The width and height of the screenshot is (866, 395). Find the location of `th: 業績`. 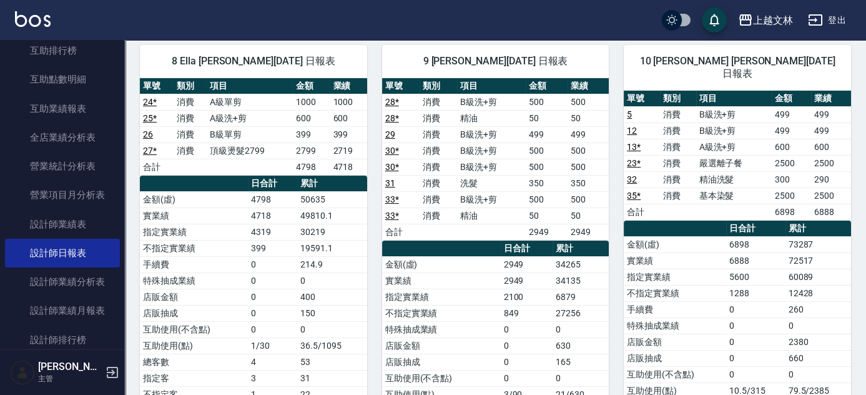

th: 業績 is located at coordinates (831, 99).